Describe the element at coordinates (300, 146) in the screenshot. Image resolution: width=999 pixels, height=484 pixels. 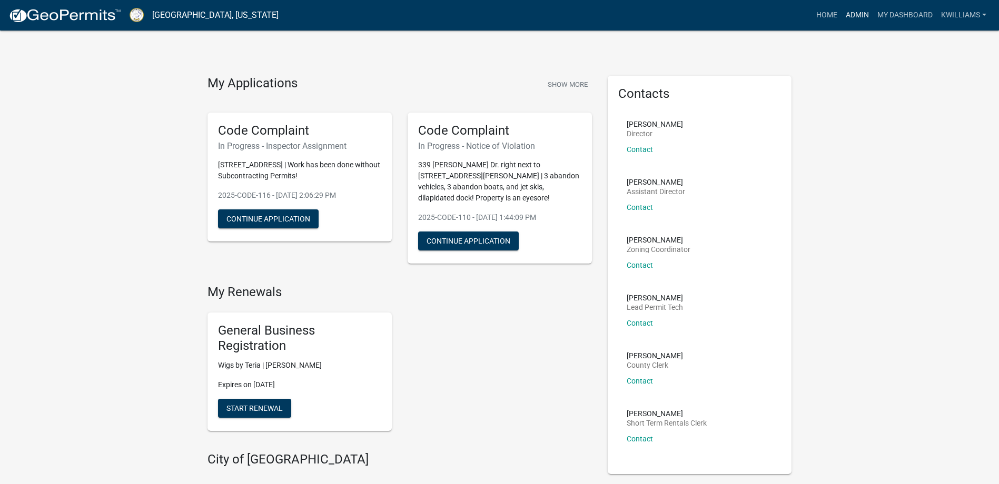
I see `h6: In Progress - Inspector Assignment` at that location.